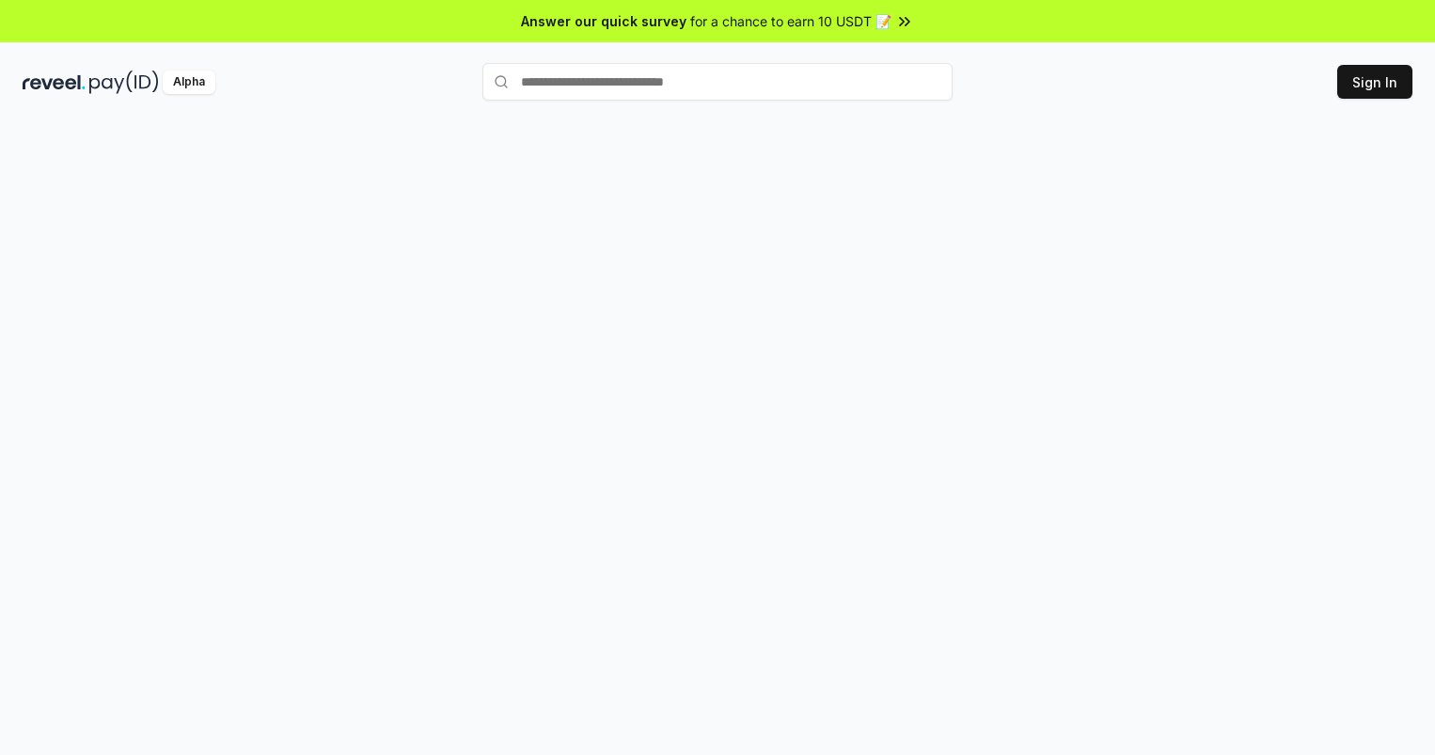 This screenshot has width=1435, height=755. I want to click on div: Alpha, so click(189, 82).